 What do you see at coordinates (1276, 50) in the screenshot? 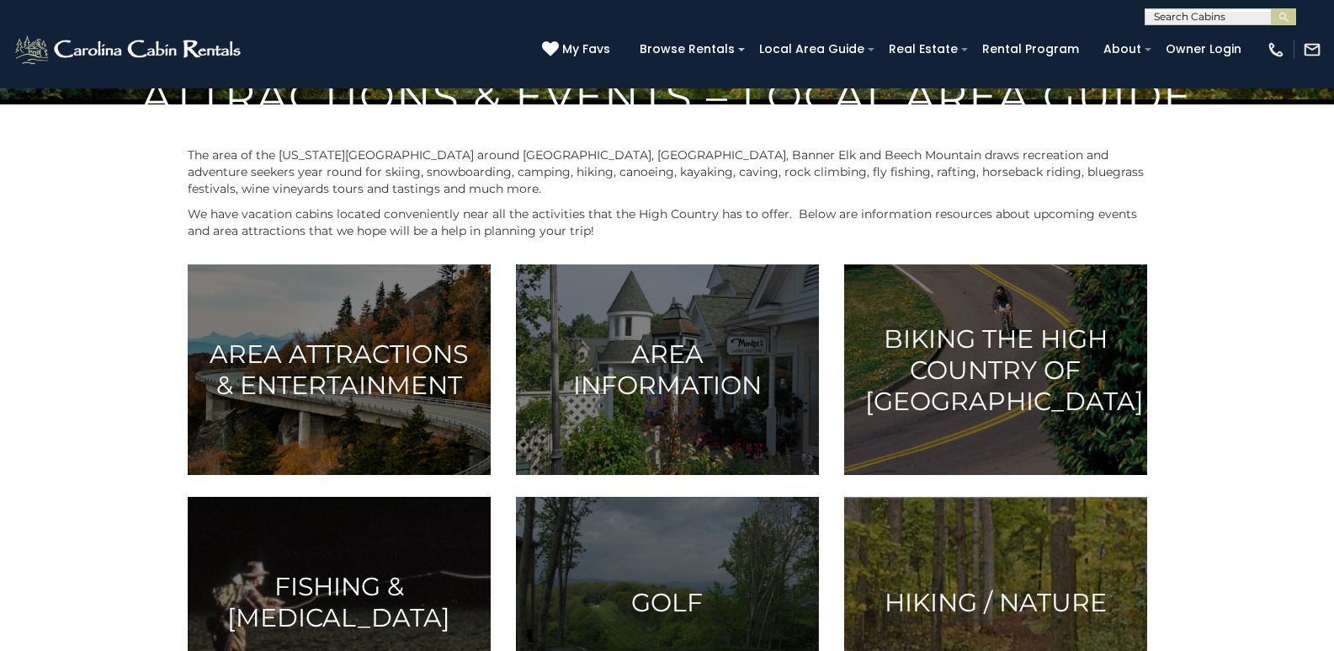
I see `img: phone-regular-white.png` at bounding box center [1276, 50].